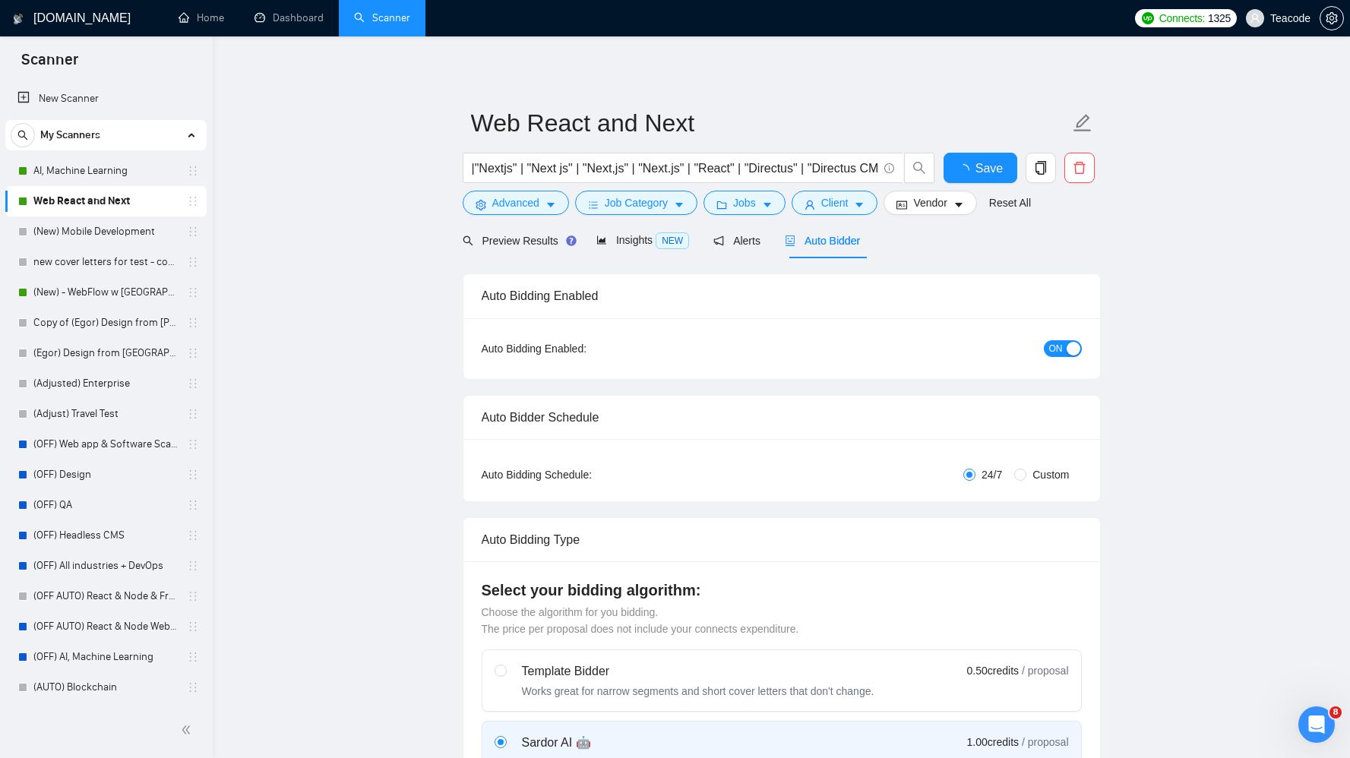 The width and height of the screenshot is (1350, 758). Describe the element at coordinates (106, 475) in the screenshot. I see `a: (OFF) Design` at that location.